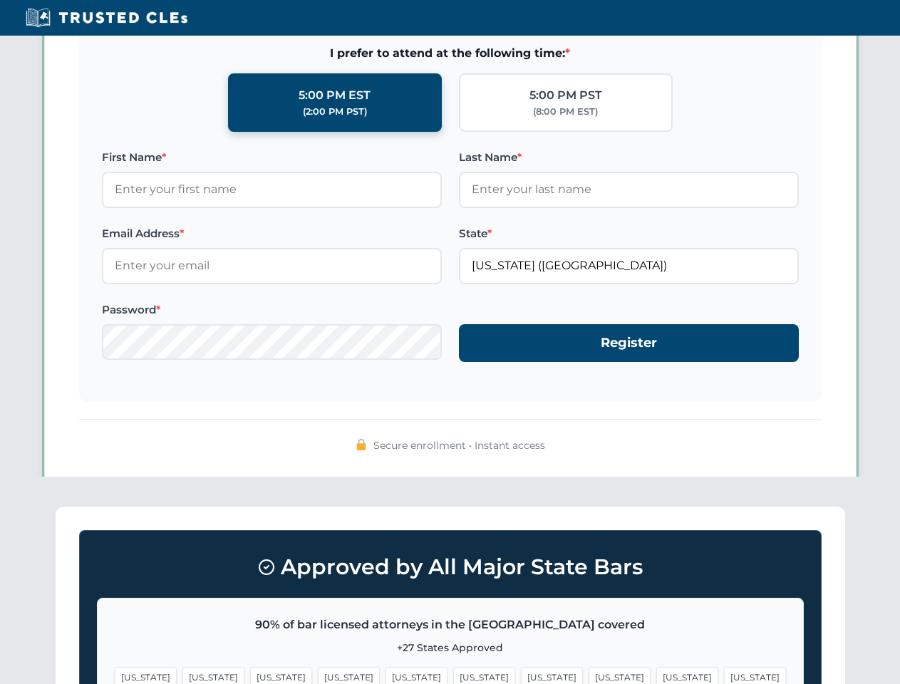 This screenshot has height=684, width=900. I want to click on button: Register, so click(628, 343).